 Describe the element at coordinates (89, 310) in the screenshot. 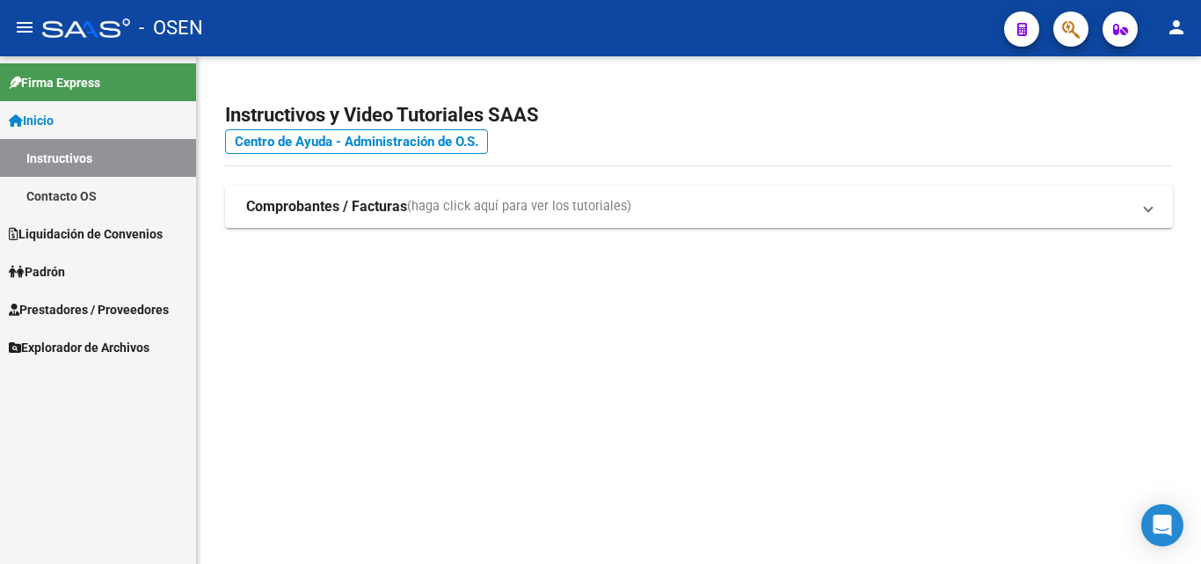

I see `span: Prestadores / Proveedores` at that location.